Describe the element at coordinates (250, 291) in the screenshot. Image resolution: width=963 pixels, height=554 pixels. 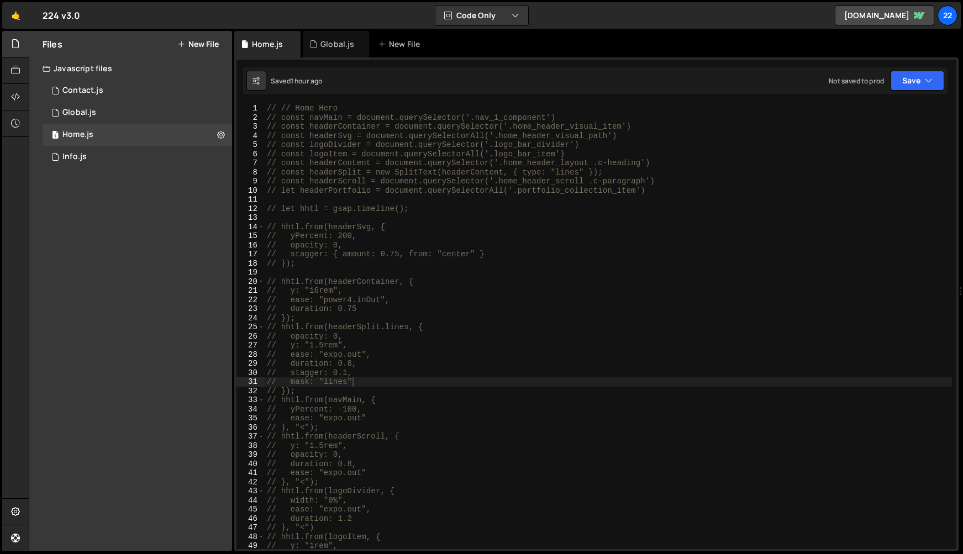
I see `div: 21` at that location.